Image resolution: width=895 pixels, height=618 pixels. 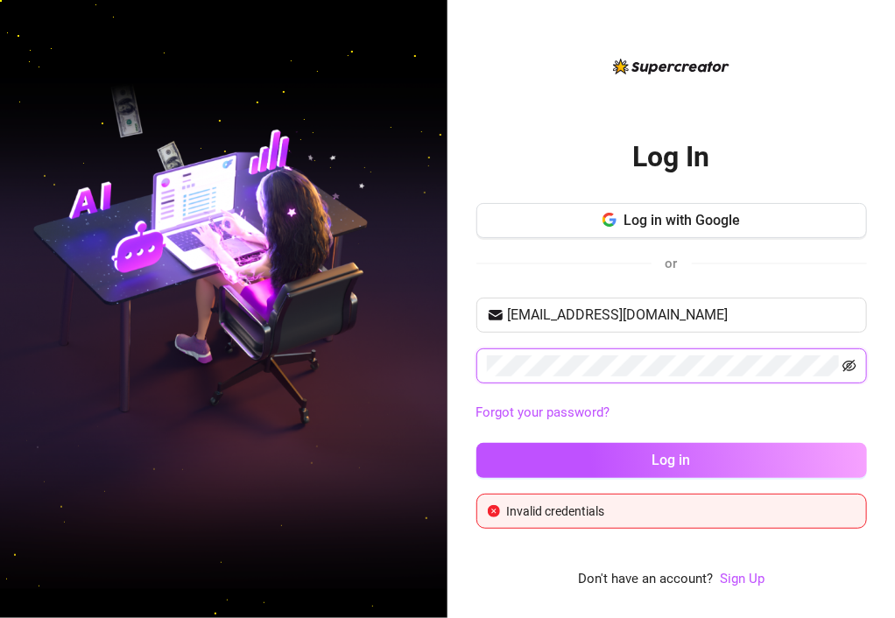 What do you see at coordinates (671, 67) in the screenshot?
I see `img: logo-BBDzfeDw.svg` at bounding box center [671, 67].